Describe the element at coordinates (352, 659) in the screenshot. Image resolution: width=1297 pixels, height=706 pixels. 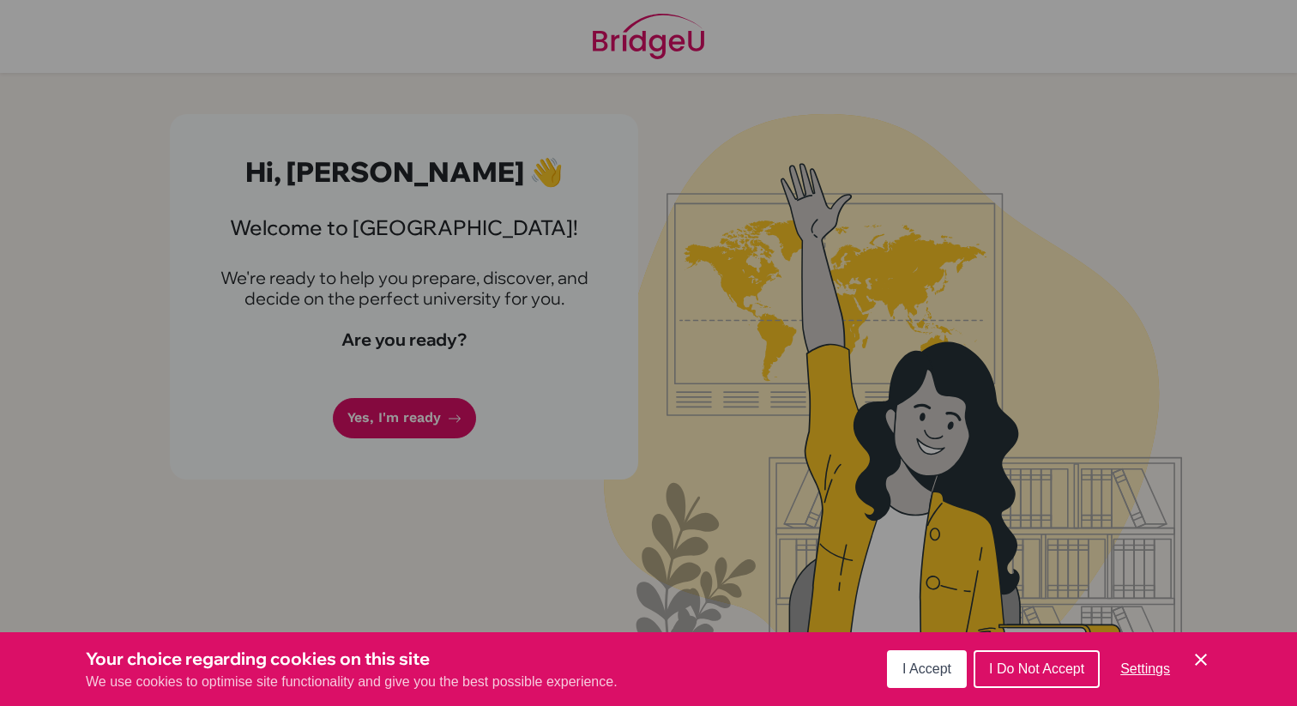
I see `h3: Your choice regarding cookies on this site` at that location.